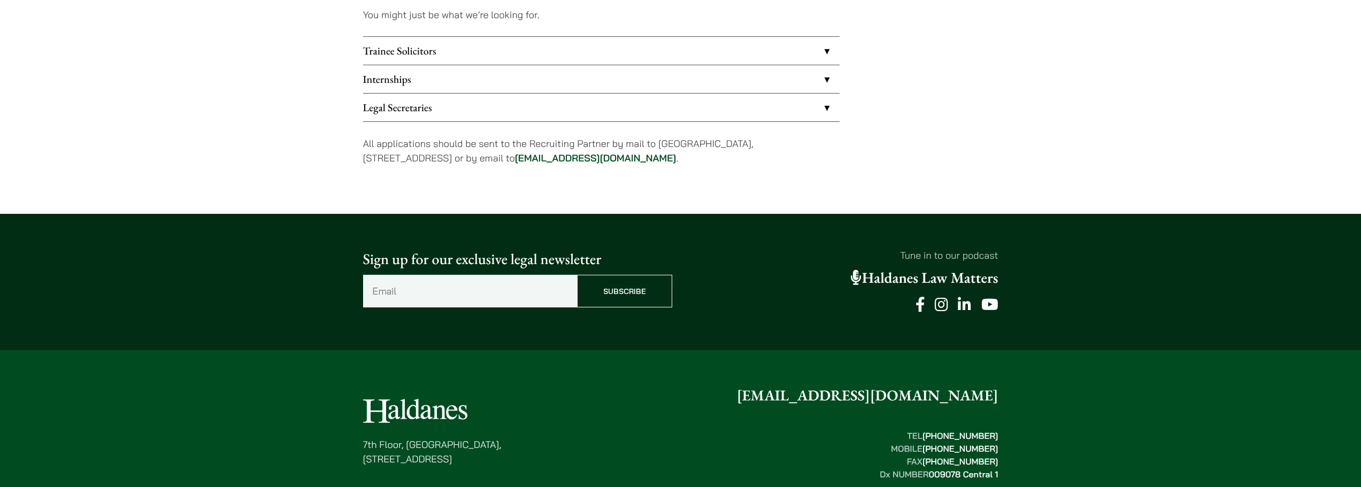  What do you see at coordinates (470, 291) in the screenshot?
I see `input: Email` at bounding box center [470, 291].